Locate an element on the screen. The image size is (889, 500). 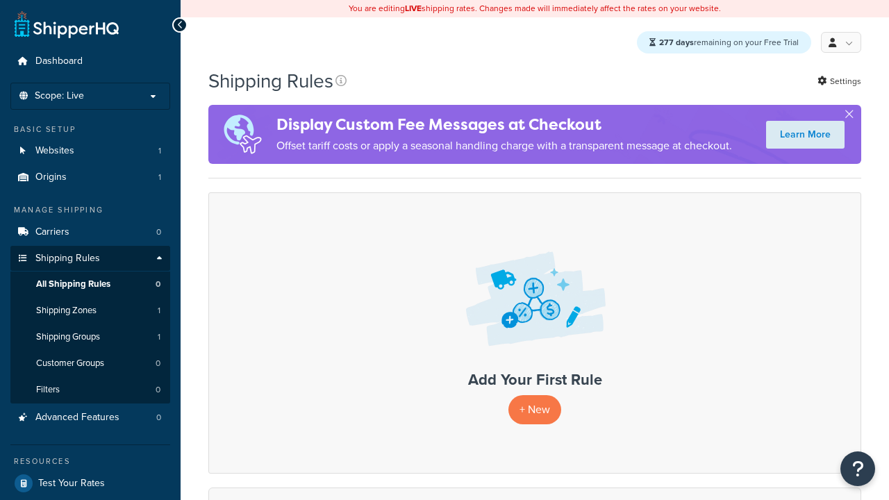
h1: Shipping Rules is located at coordinates (271, 81).